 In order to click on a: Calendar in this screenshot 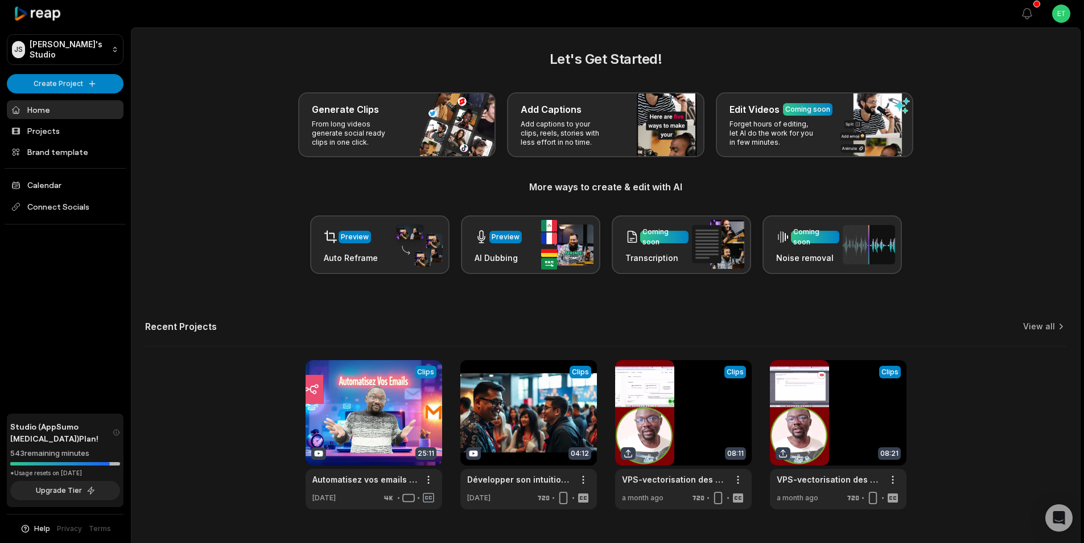, I will do `click(65, 184)`.